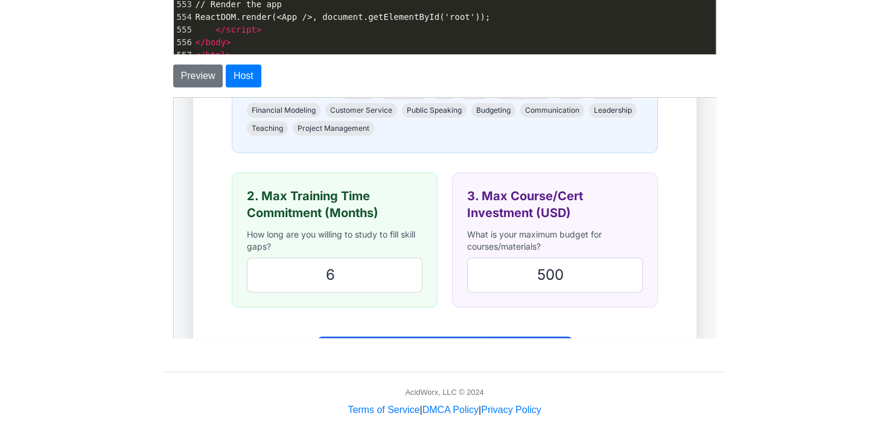  I want to click on p: How long are you willing to study to fill skill gaps?, so click(161, 143).